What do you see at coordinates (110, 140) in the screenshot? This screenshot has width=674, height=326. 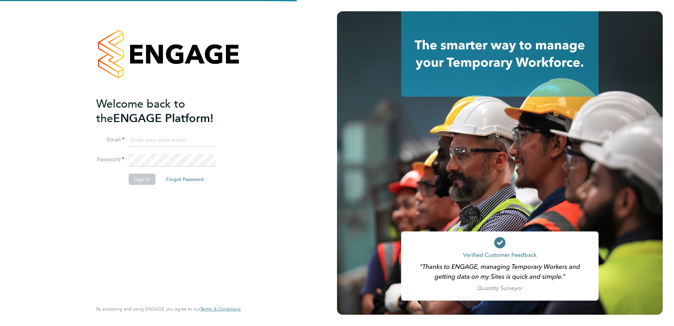 I see `label: Email` at bounding box center [110, 140].